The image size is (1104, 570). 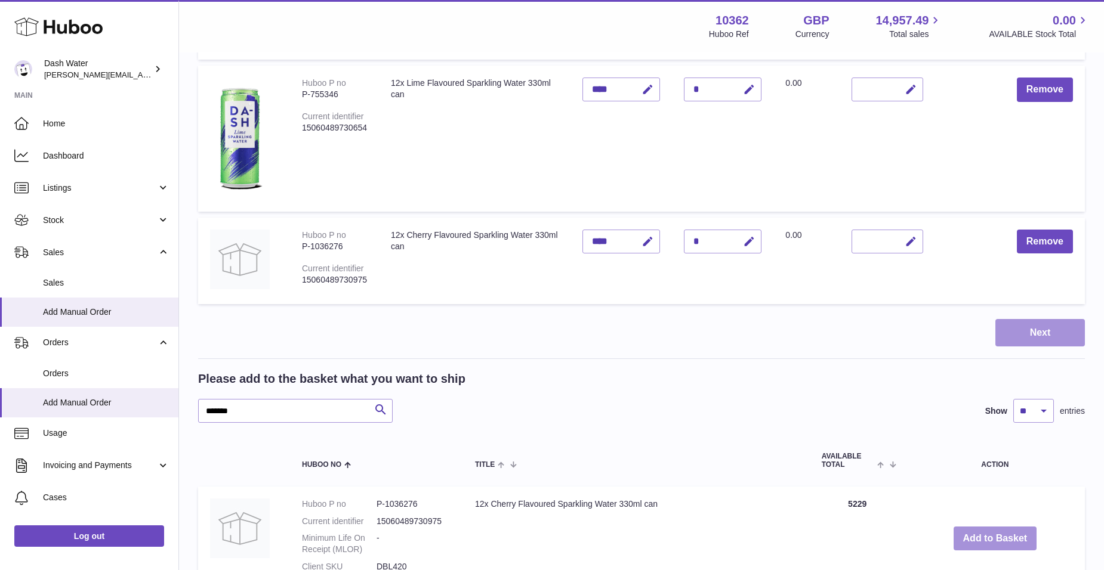 What do you see at coordinates (322, 465) in the screenshot?
I see `span: Huboo no` at bounding box center [322, 465].